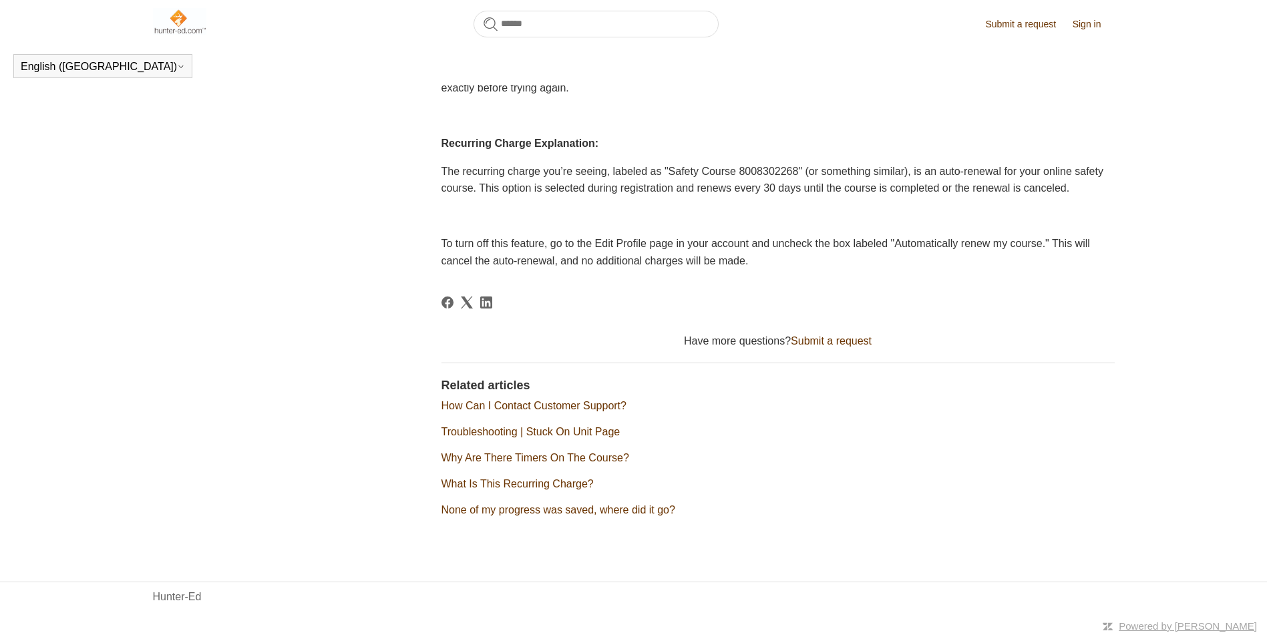  What do you see at coordinates (180, 21) in the screenshot?
I see `img: Hunter-Ed Help Center home page` at bounding box center [180, 21].